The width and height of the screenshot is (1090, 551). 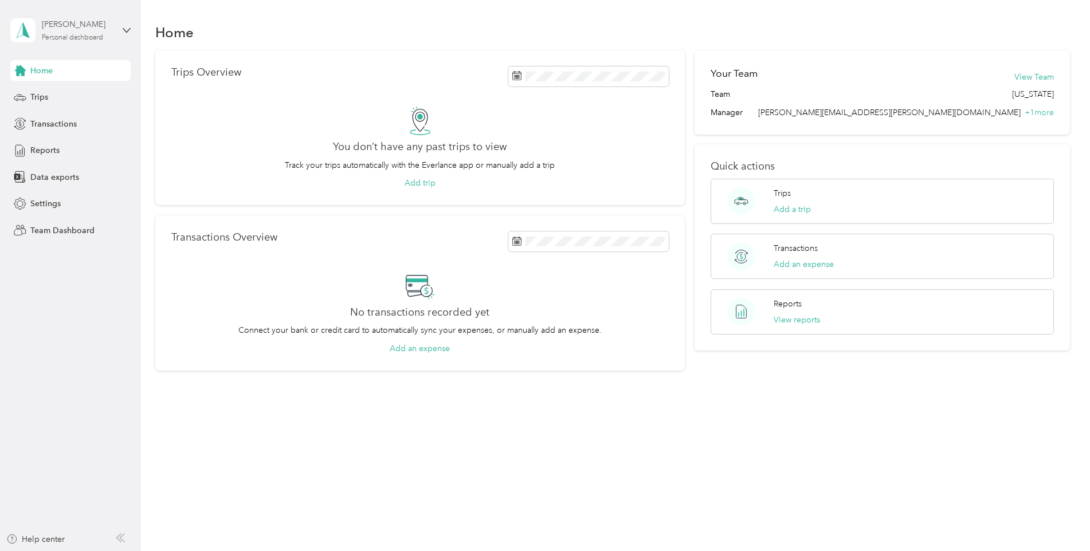 What do you see at coordinates (787, 304) in the screenshot?
I see `p: Reports` at bounding box center [787, 304].